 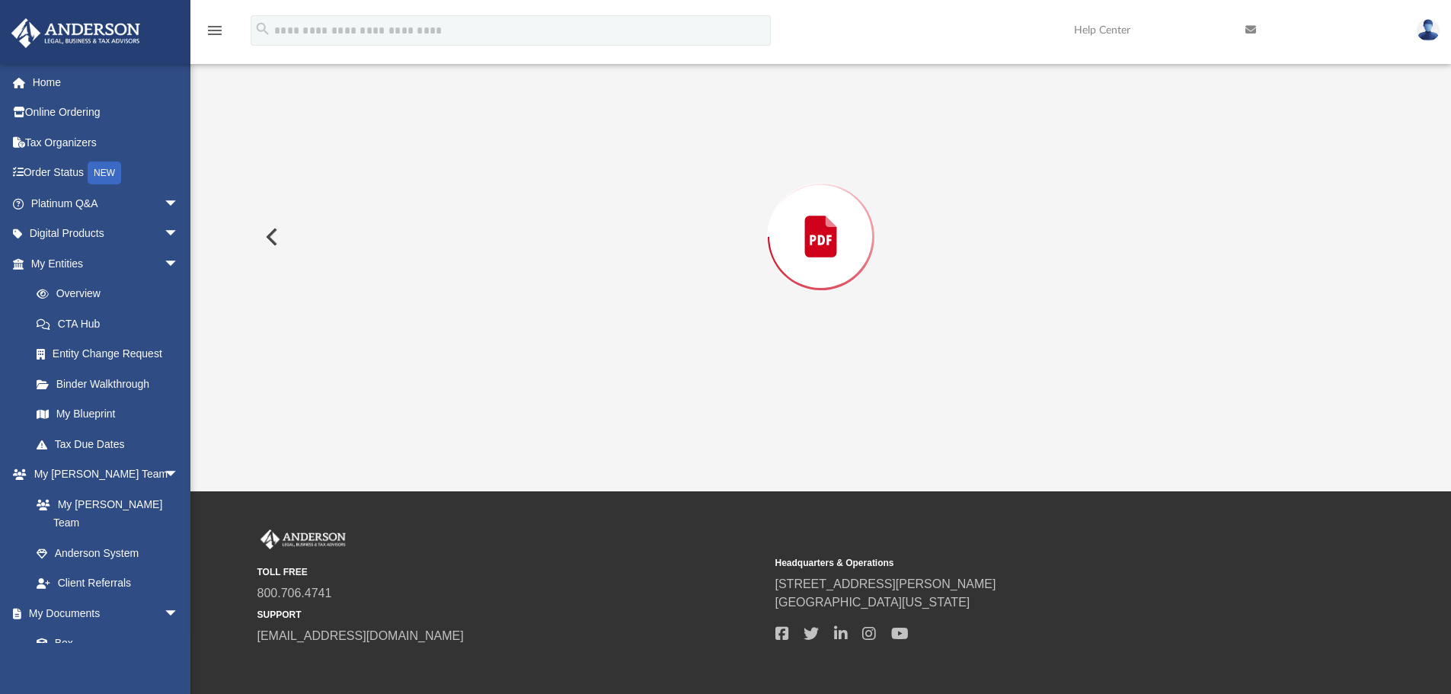 What do you see at coordinates (106, 264) in the screenshot?
I see `a: My Entitiesarrow_drop_down` at bounding box center [106, 264].